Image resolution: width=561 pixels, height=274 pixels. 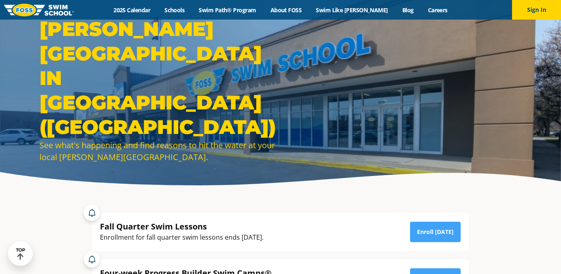 I want to click on a: Blog, so click(x=408, y=10).